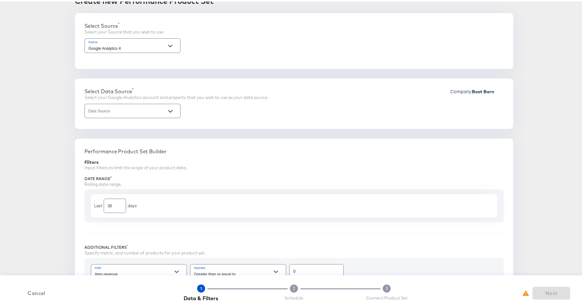 The image size is (582, 304). Describe the element at coordinates (294, 252) in the screenshot. I see `div: Specify metric, and number of products for your product set.` at that location.